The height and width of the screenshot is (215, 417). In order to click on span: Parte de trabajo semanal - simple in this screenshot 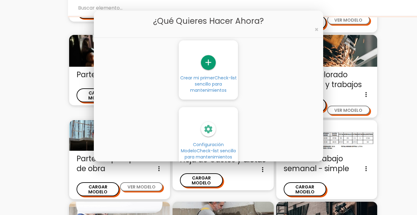, I will do `click(327, 164)`.